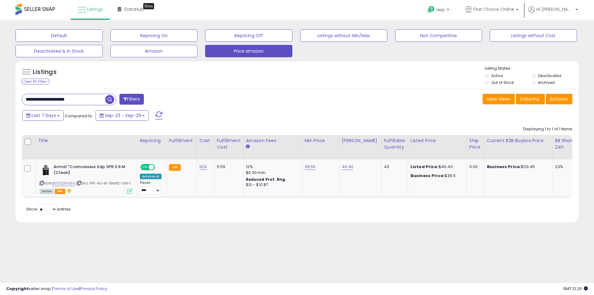  I want to click on div: Amazon AI, so click(151, 176).